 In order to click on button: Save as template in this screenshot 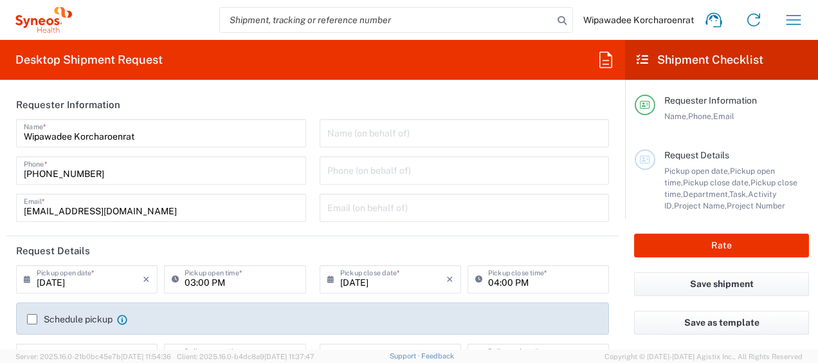, I will do `click(721, 322)`.